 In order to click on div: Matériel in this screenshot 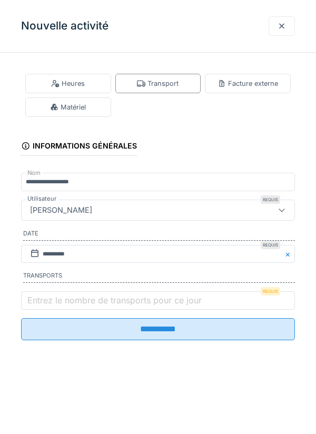, I will do `click(68, 107)`.